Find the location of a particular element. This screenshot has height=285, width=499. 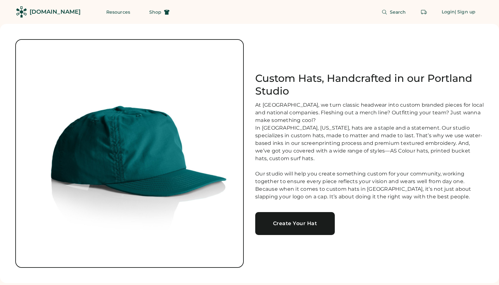

div: Login is located at coordinates (449, 12).